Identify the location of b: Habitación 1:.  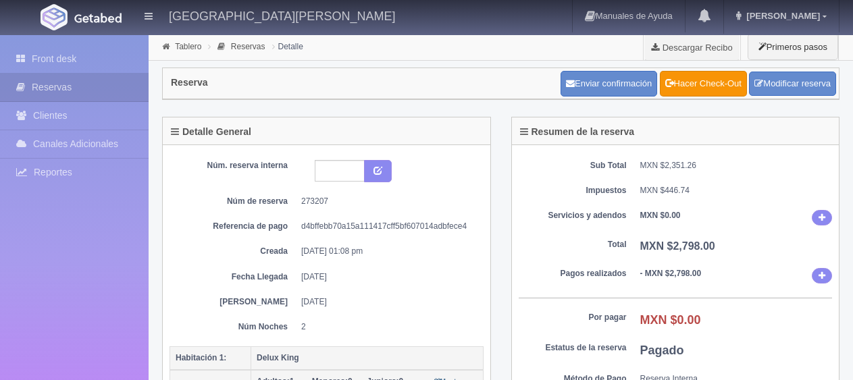
(201, 358).